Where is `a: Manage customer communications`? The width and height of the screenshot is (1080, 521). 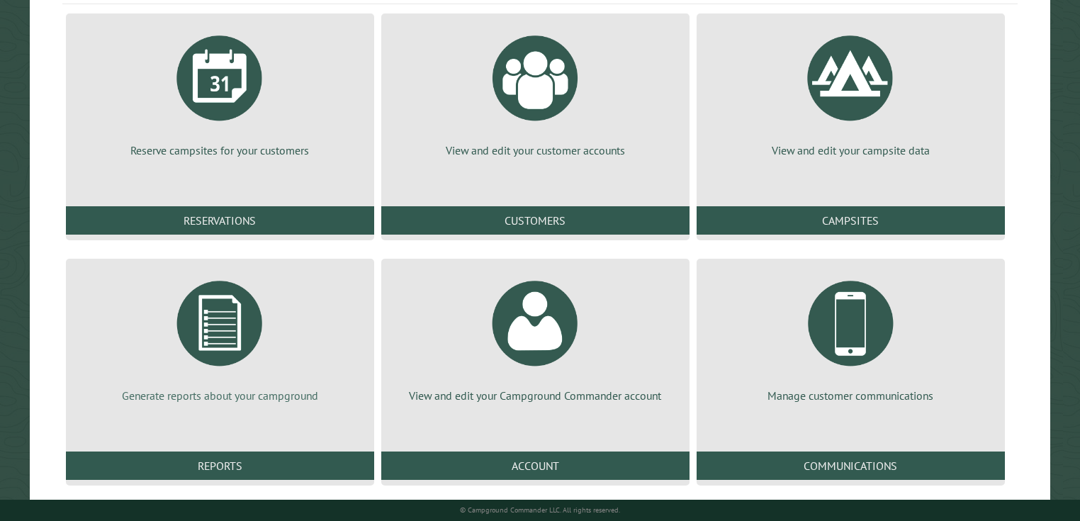
a: Manage customer communications is located at coordinates (851, 337).